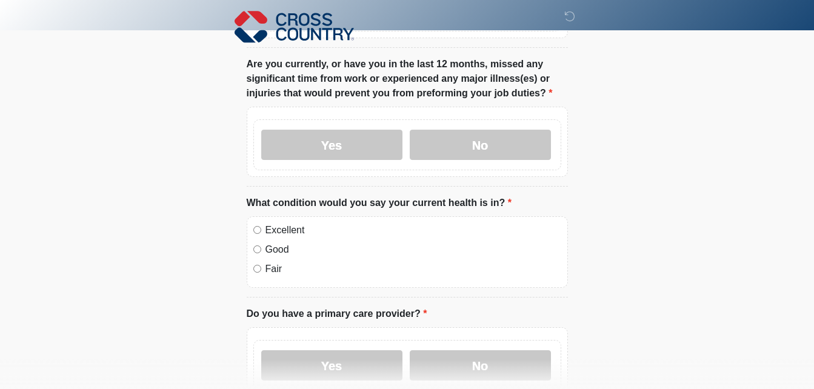 The image size is (814, 389). Describe the element at coordinates (407, 79) in the screenshot. I see `label: Are you currently, or have you in the last 12 months, missed any significant time from work or ex...` at that location.